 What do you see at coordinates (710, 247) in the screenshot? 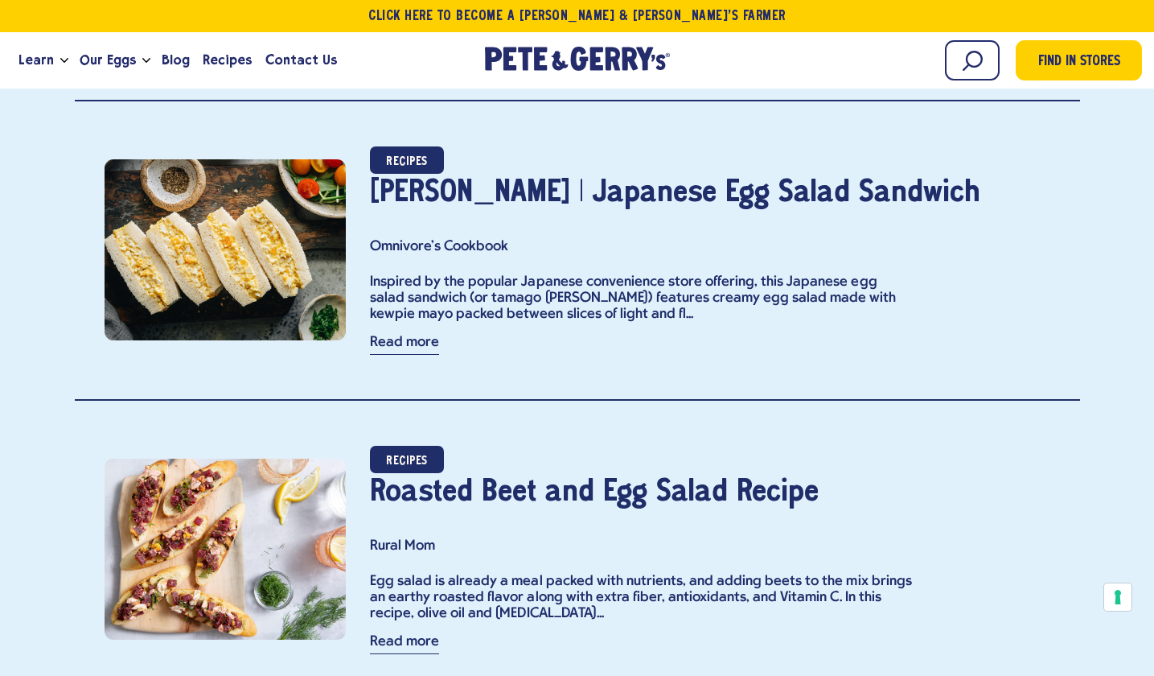
I see `p: Omnivore's Cookbook` at bounding box center [710, 247].